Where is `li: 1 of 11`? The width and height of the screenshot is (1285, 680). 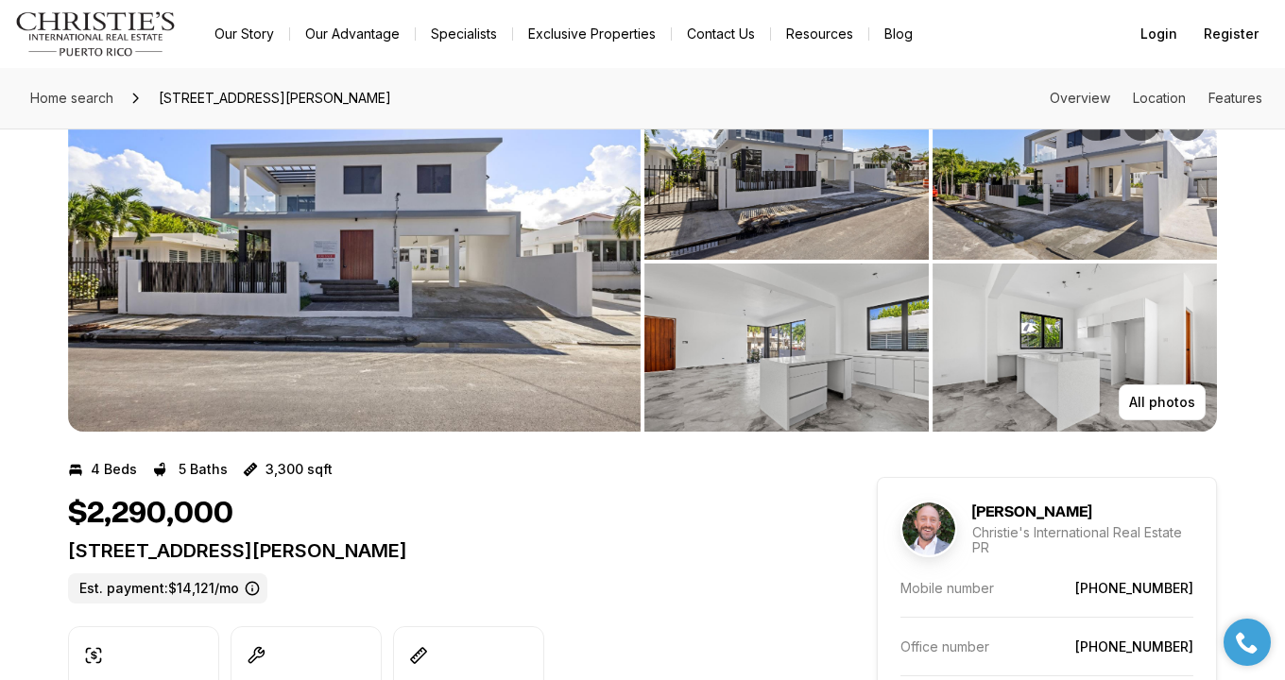
li: 1 of 11 is located at coordinates (354, 262).